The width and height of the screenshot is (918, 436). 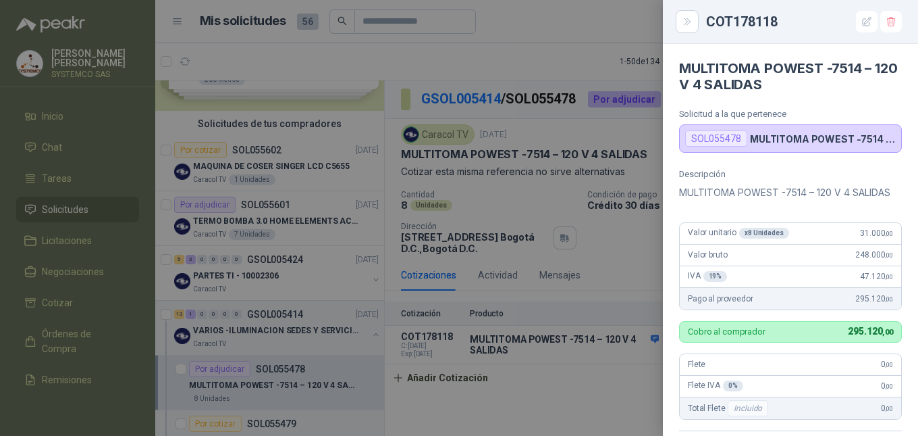 What do you see at coordinates (721, 298) in the screenshot?
I see `span: Pago al proveedor` at bounding box center [721, 298].